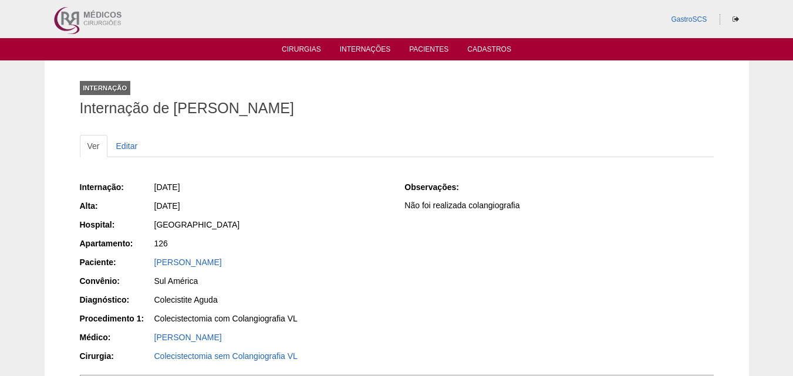  What do you see at coordinates (127, 146) in the screenshot?
I see `a: Editar` at bounding box center [127, 146].